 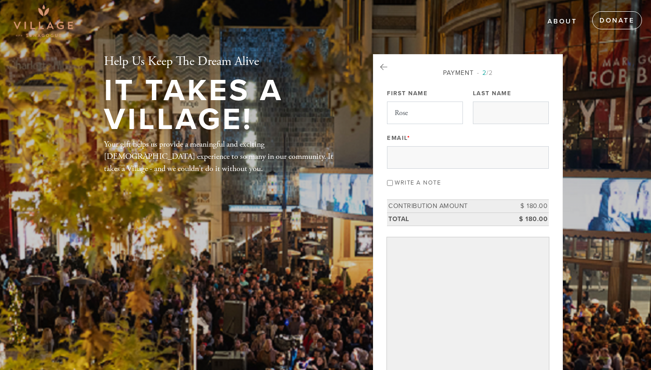 I want to click on a: Donate, so click(x=617, y=20).